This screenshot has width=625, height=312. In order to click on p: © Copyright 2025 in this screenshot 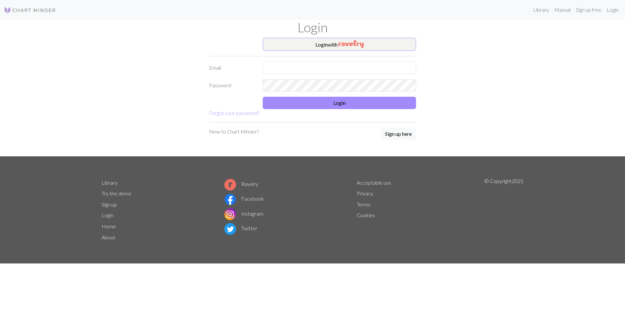, I will do `click(504, 210)`.